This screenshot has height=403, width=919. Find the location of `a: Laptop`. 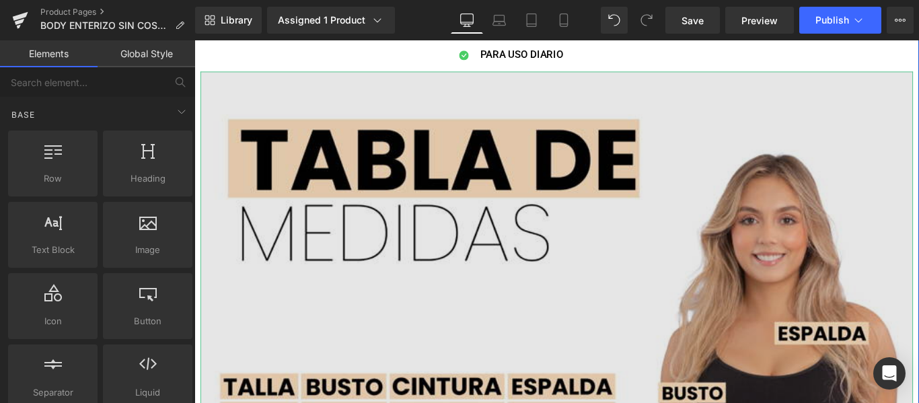

a: Laptop is located at coordinates (499, 20).